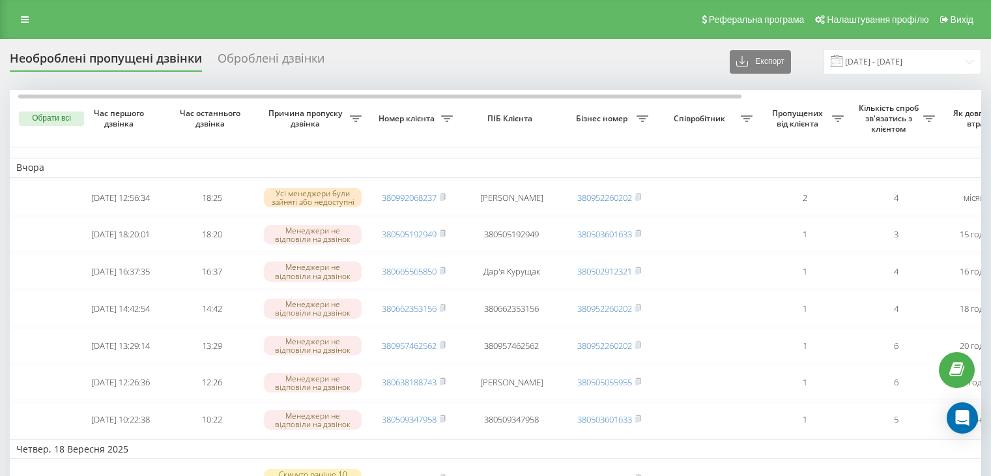  What do you see at coordinates (757, 20) in the screenshot?
I see `span: Реферальна програма` at bounding box center [757, 20].